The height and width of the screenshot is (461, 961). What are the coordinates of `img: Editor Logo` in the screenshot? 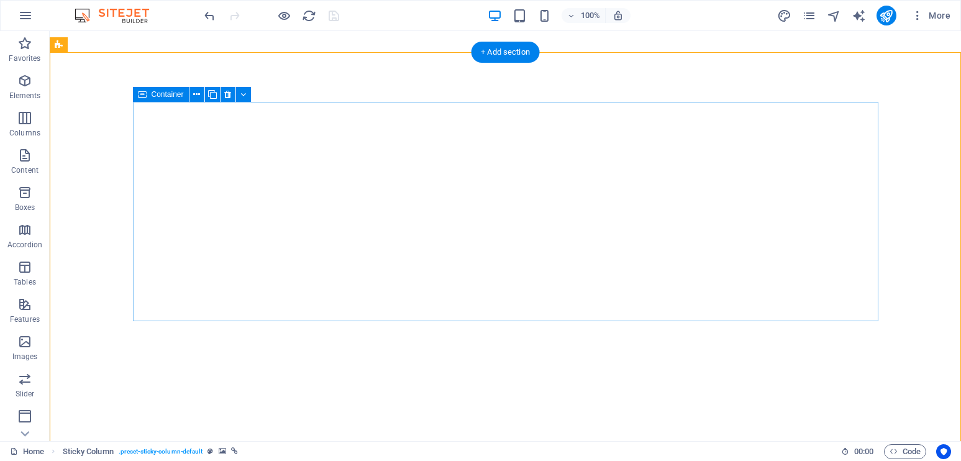 It's located at (118, 16).